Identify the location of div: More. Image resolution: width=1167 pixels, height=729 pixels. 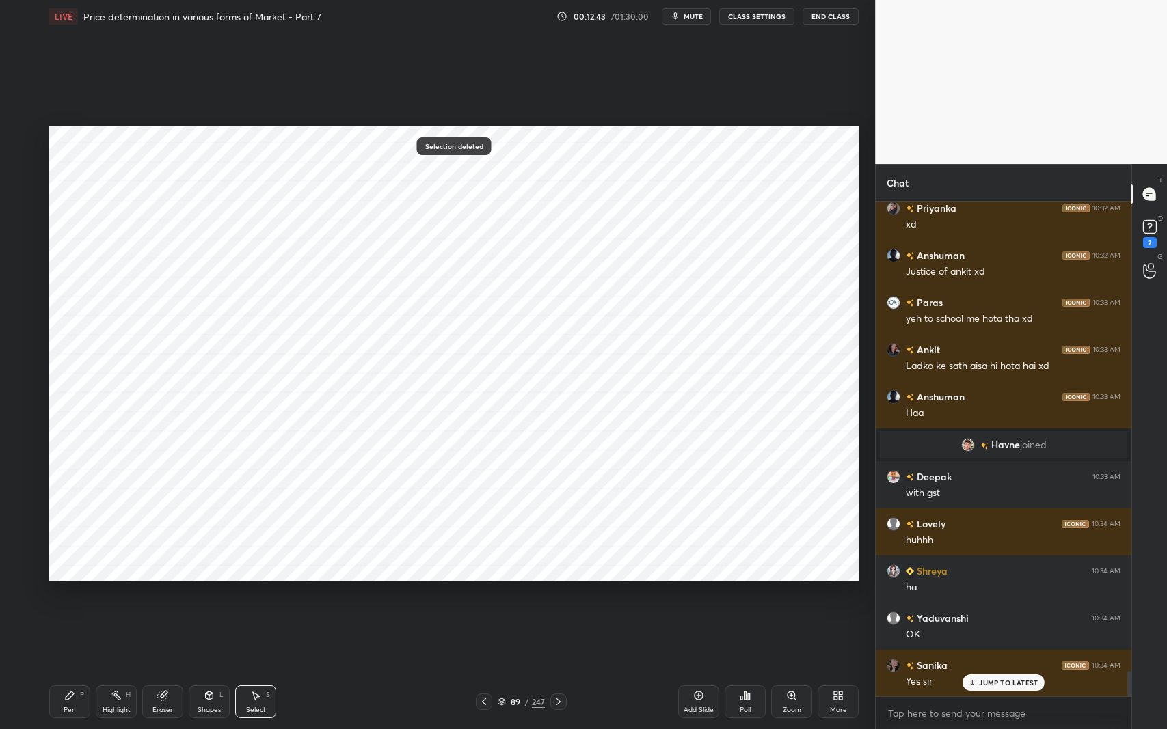
(838, 710).